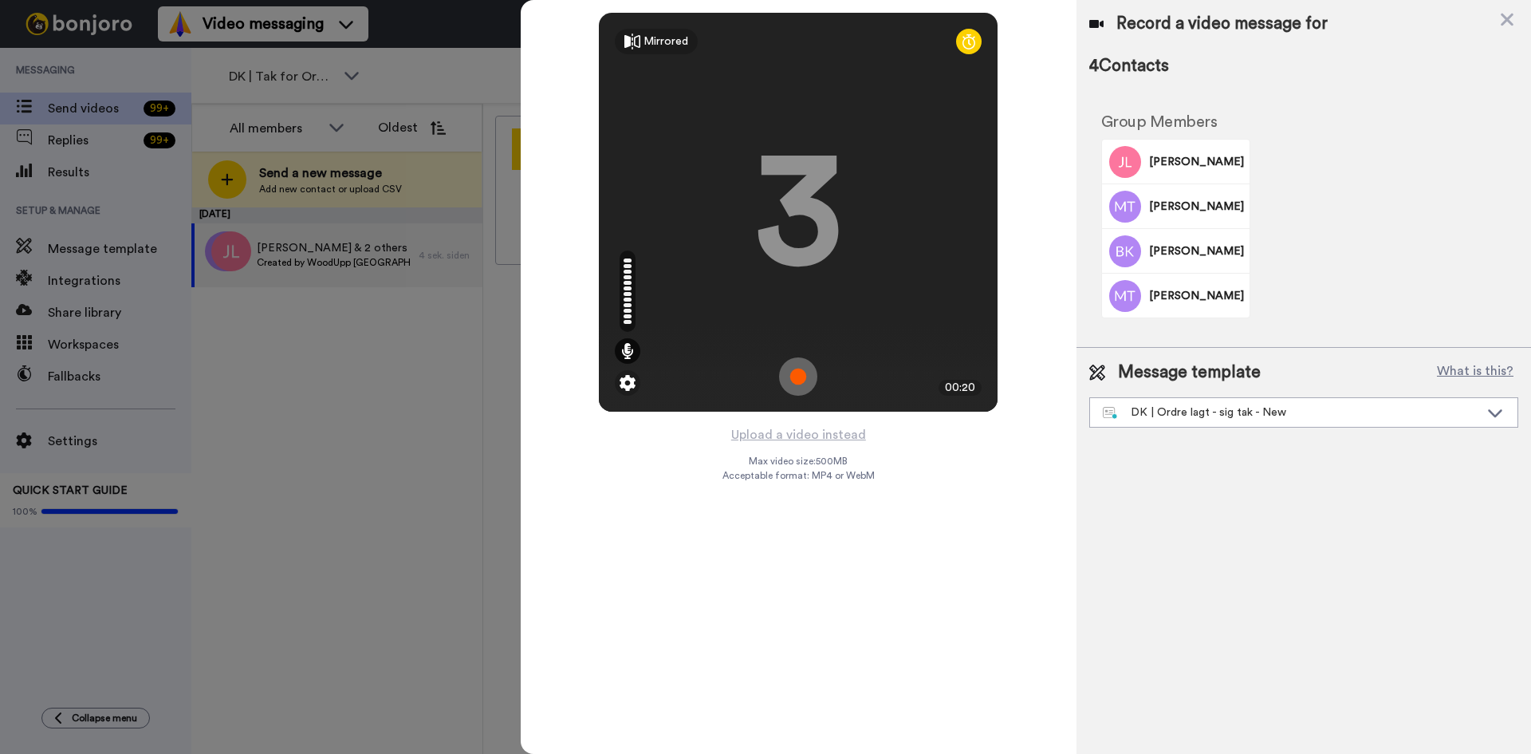 This screenshot has width=1531, height=754. I want to click on img: nextgen-template.svg, so click(1110, 413).